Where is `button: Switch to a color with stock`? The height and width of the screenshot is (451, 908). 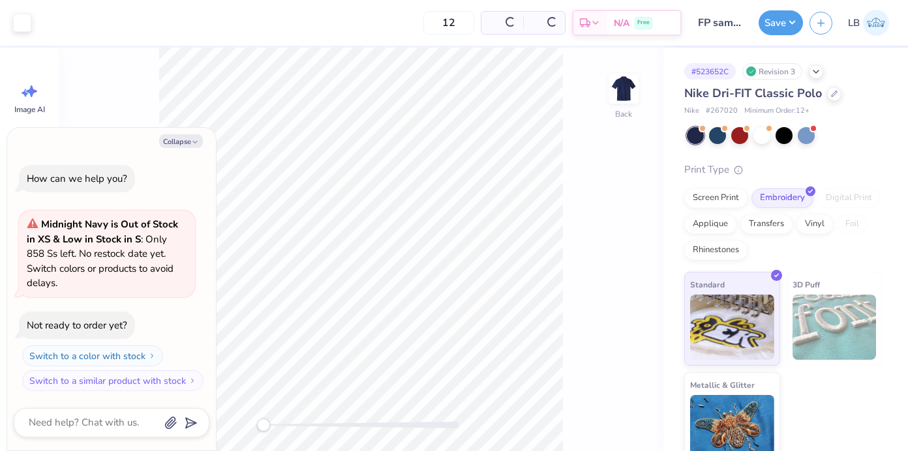
button: Switch to a color with stock is located at coordinates (93, 356).